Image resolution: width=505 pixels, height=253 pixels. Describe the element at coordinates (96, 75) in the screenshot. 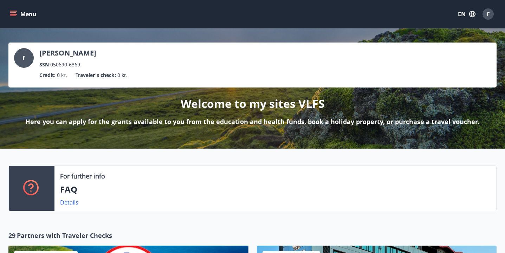

I see `p: Traveler's check :` at that location.